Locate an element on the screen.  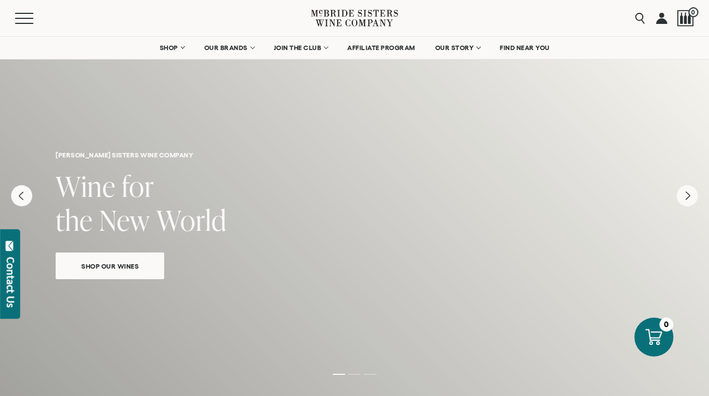
span: OUR BRANDS is located at coordinates (226, 48).